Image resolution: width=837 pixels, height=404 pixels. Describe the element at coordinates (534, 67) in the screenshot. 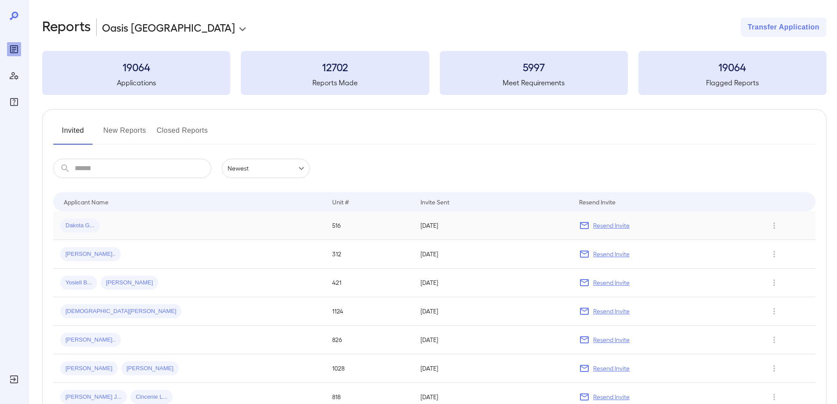

I see `h3: 5997` at that location.